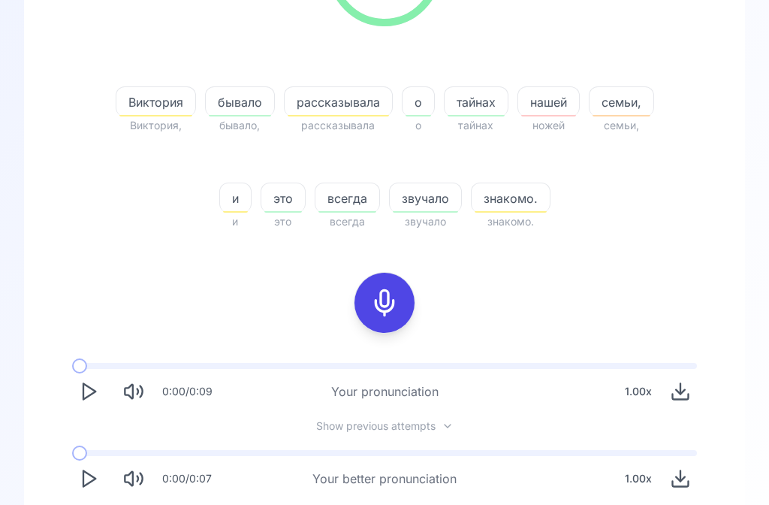 This screenshot has width=769, height=505. I want to click on span: нашей, so click(548, 102).